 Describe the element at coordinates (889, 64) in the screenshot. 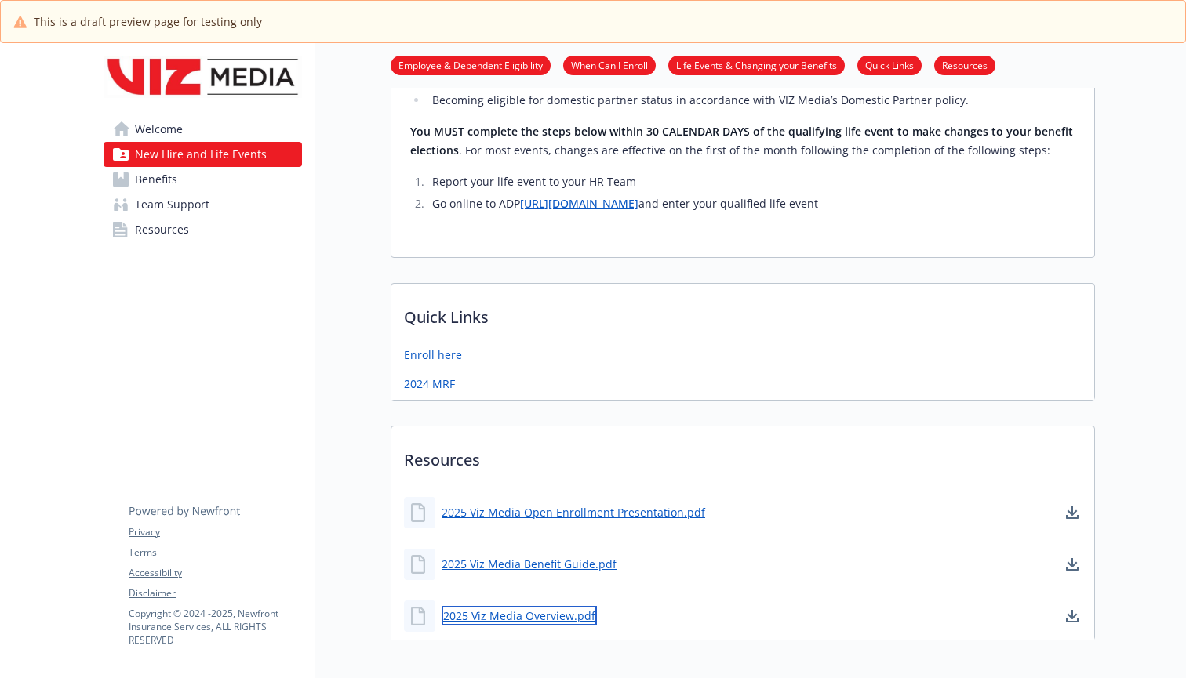

I see `a: Quick Links` at that location.